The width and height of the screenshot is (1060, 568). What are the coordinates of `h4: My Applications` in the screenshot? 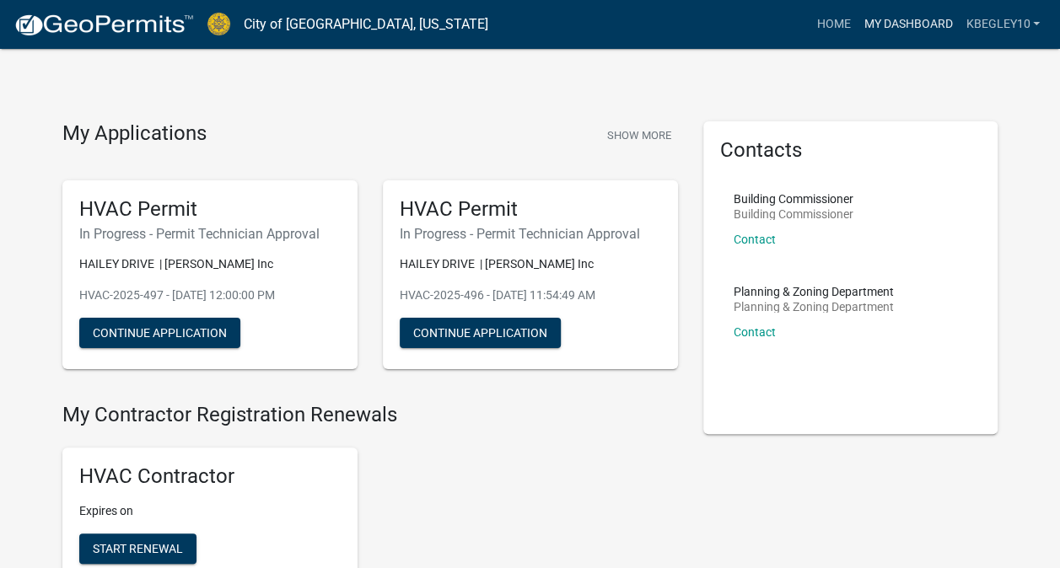 It's located at (134, 134).